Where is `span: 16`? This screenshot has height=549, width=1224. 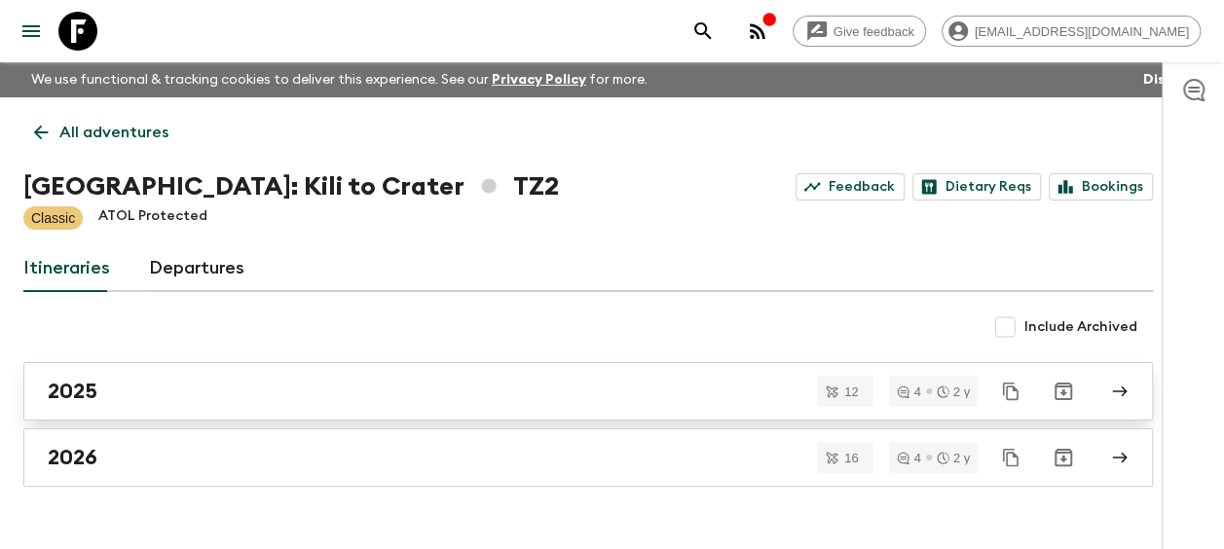 span: 16 is located at coordinates (851, 458).